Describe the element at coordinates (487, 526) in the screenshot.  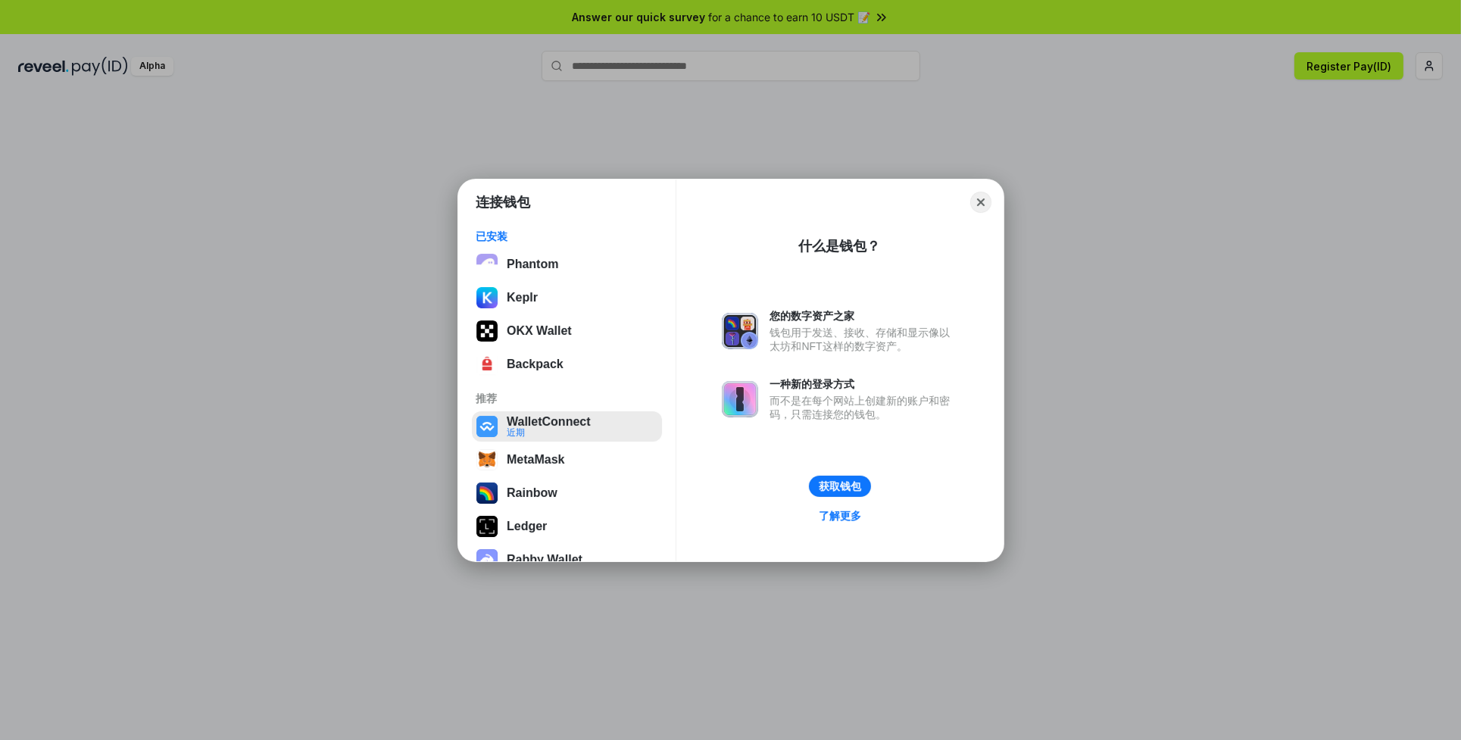
I see `img: svg+xml,%3Csvg%20xmlns%3D%22http%3A%2F%2Fwww.w3.org%2F2000%2Fsvg%22%20width%3D%2228%22%20height%3...` at that location.